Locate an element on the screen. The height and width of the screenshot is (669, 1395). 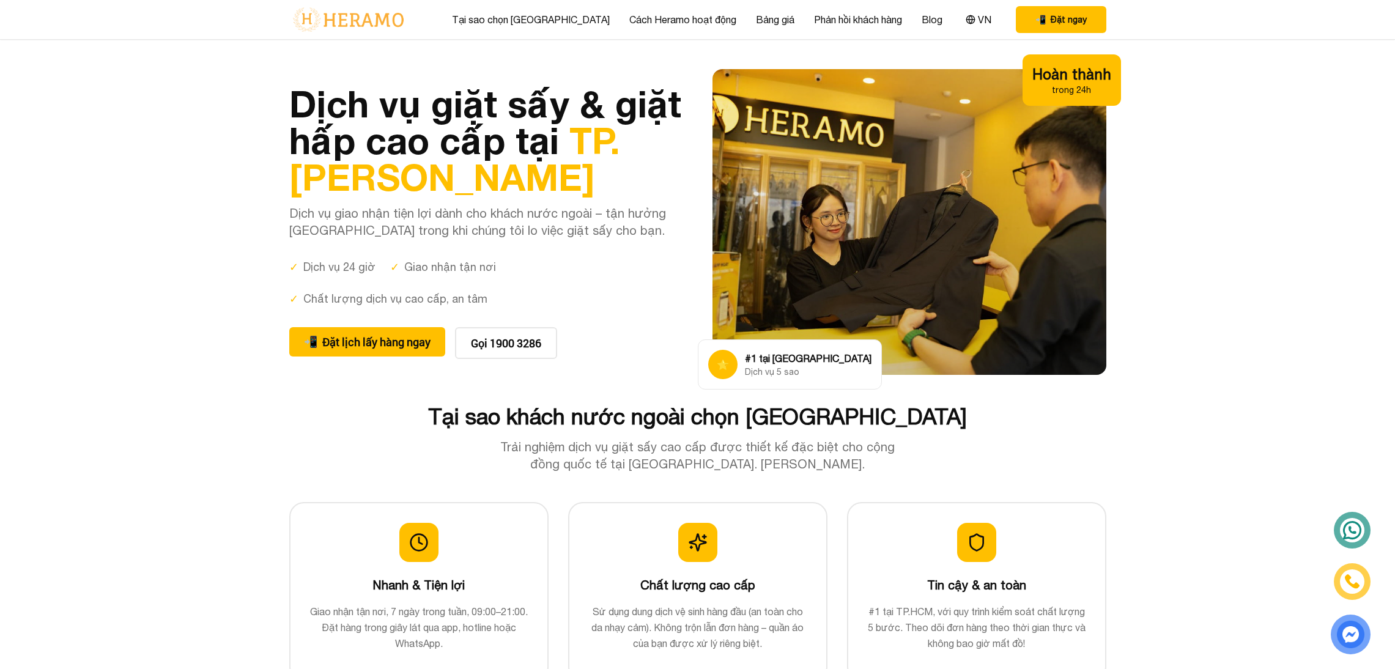
h3: Tin cậy & an toàn is located at coordinates (977, 585).